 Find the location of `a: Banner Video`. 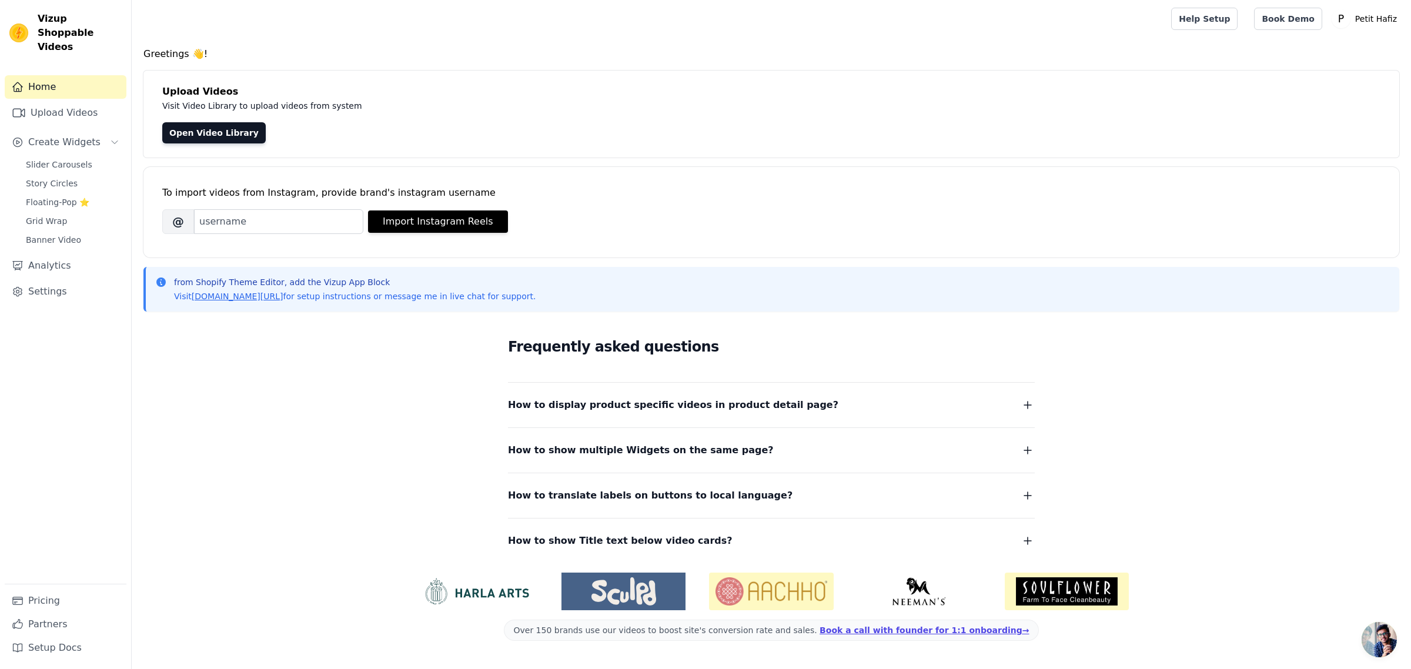

a: Banner Video is located at coordinates (72, 240).